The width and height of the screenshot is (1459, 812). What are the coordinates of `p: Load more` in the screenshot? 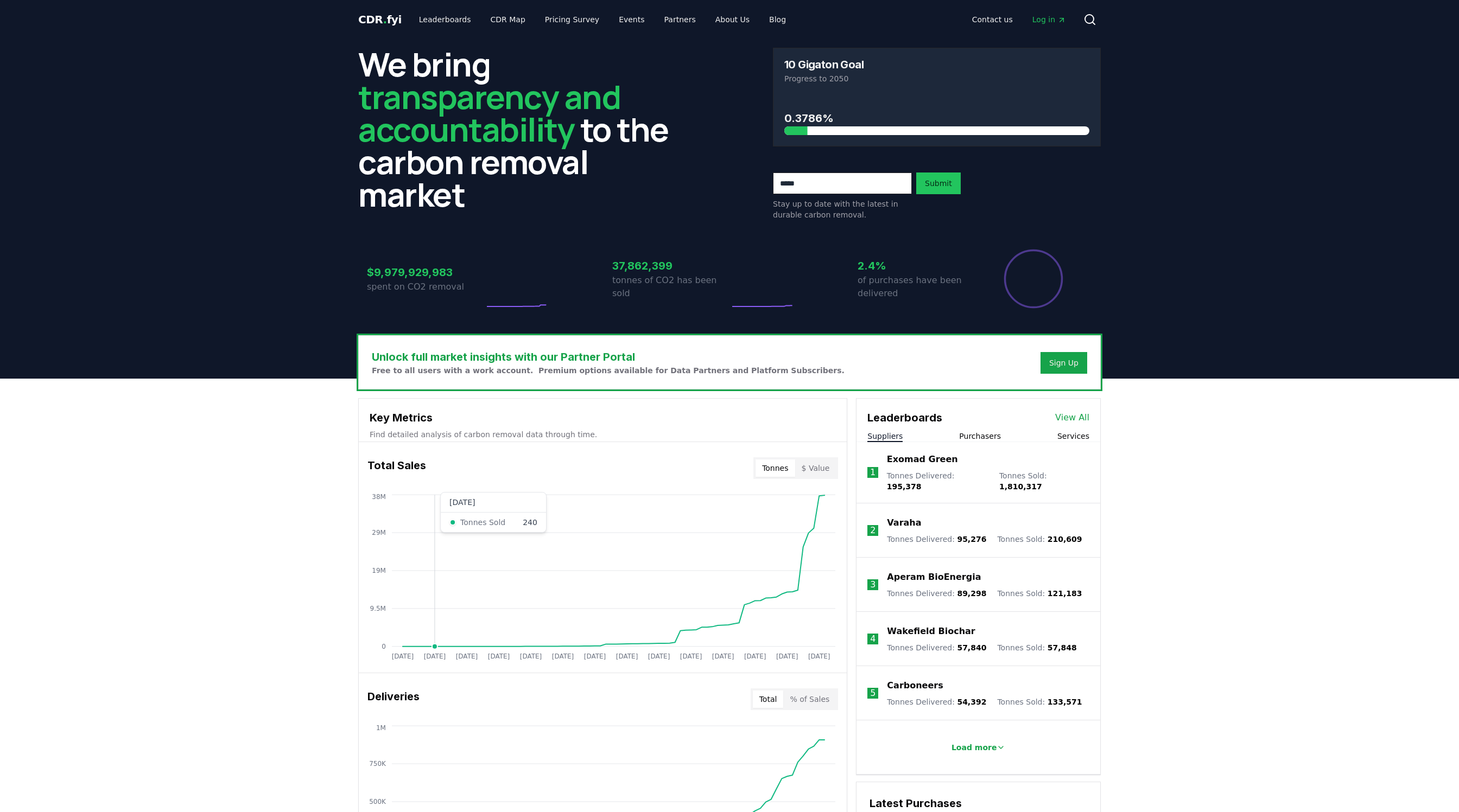 It's located at (974, 747).